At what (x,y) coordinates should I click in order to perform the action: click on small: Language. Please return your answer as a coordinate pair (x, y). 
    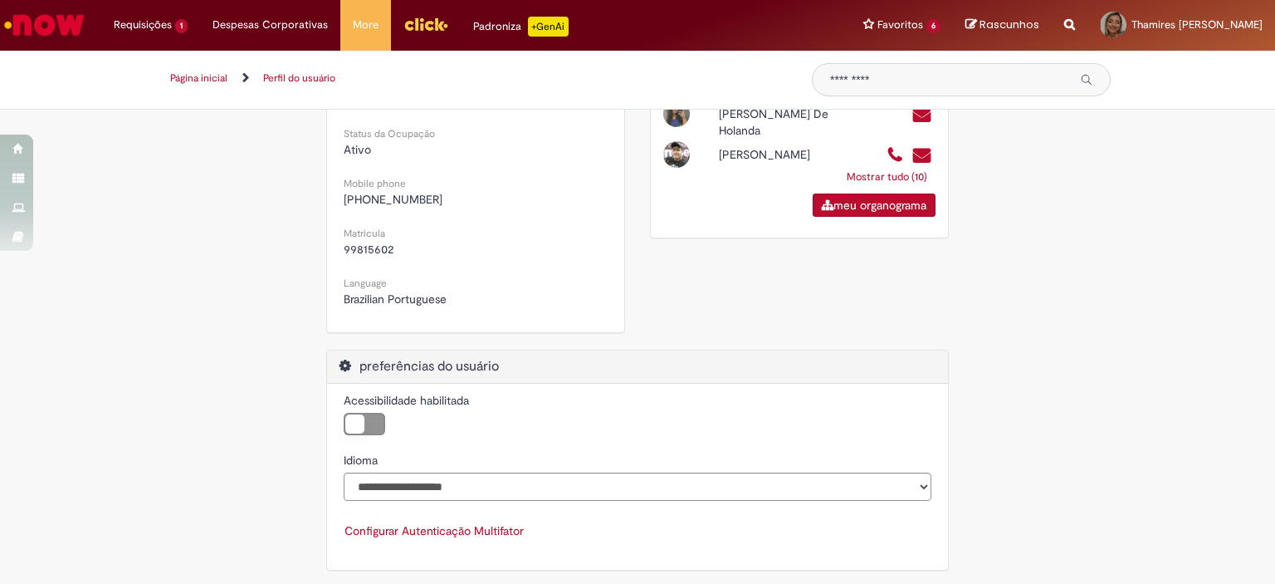
    Looking at the image, I should click on (365, 283).